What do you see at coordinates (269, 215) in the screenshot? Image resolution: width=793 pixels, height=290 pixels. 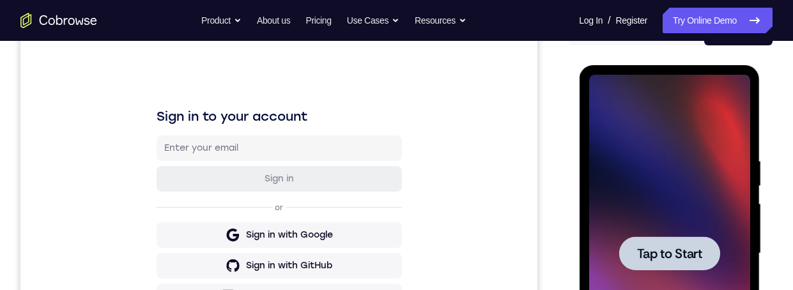 I see `div: Sign in with Google` at bounding box center [269, 215].